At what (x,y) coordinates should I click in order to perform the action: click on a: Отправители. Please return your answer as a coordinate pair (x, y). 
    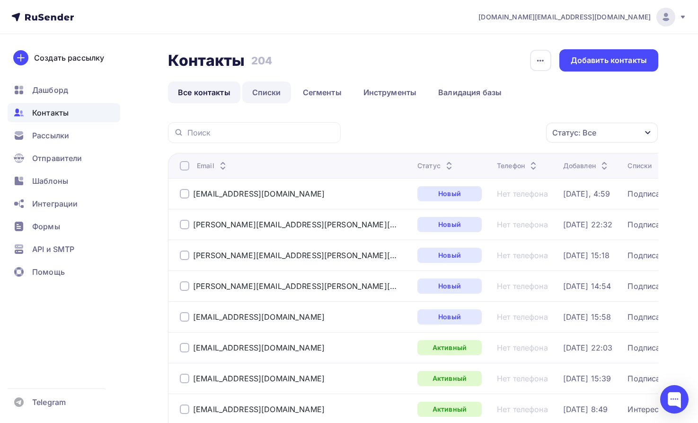
    Looking at the image, I should click on (64, 158).